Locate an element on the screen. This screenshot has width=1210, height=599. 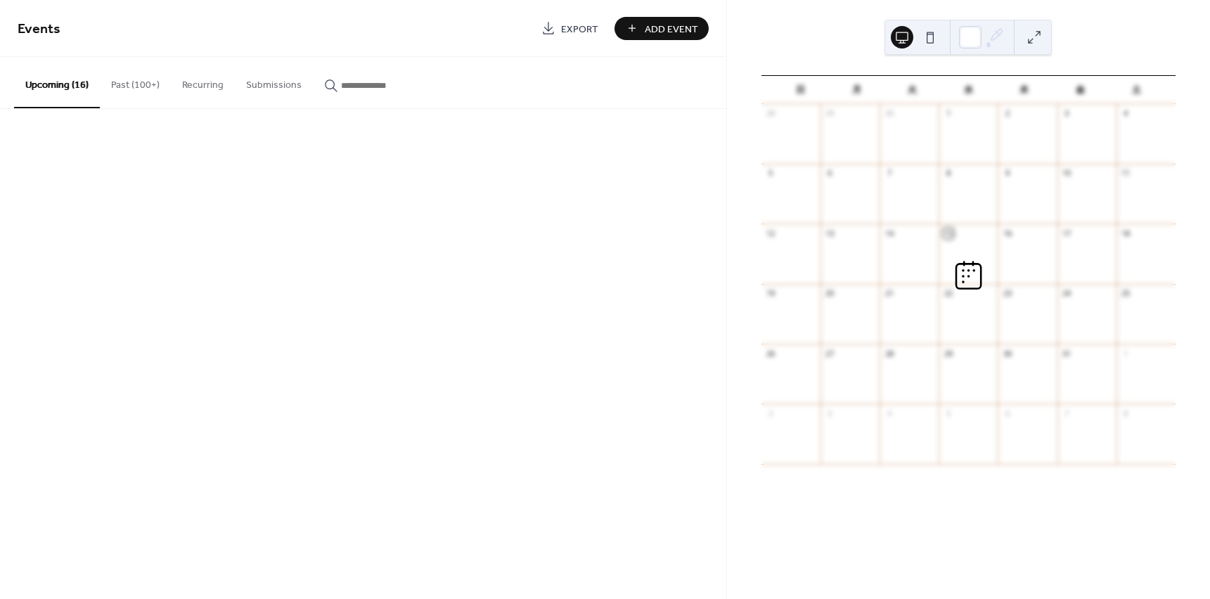
span: Events is located at coordinates (39, 29).